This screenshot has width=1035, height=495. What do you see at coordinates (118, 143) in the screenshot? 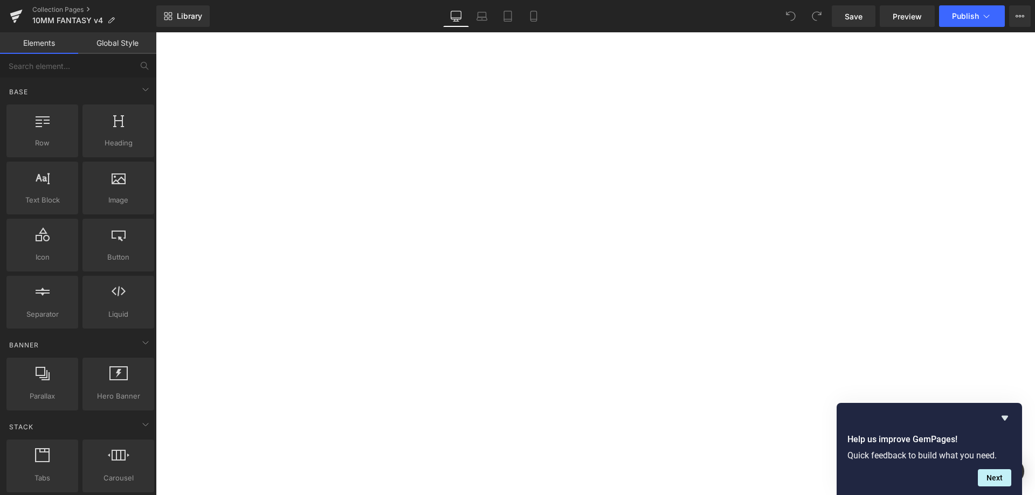
I see `span: Heading` at bounding box center [118, 143].